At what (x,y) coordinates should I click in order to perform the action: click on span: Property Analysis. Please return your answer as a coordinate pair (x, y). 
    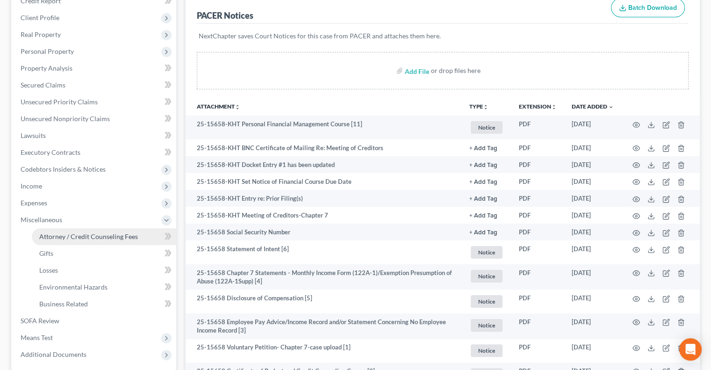
    Looking at the image, I should click on (46, 68).